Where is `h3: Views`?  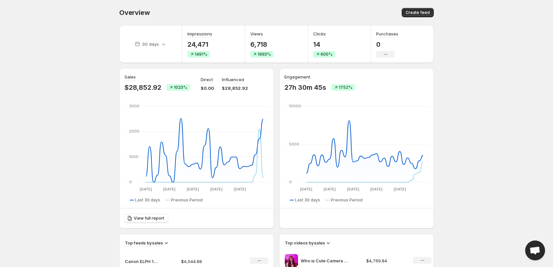 h3: Views is located at coordinates (257, 34).